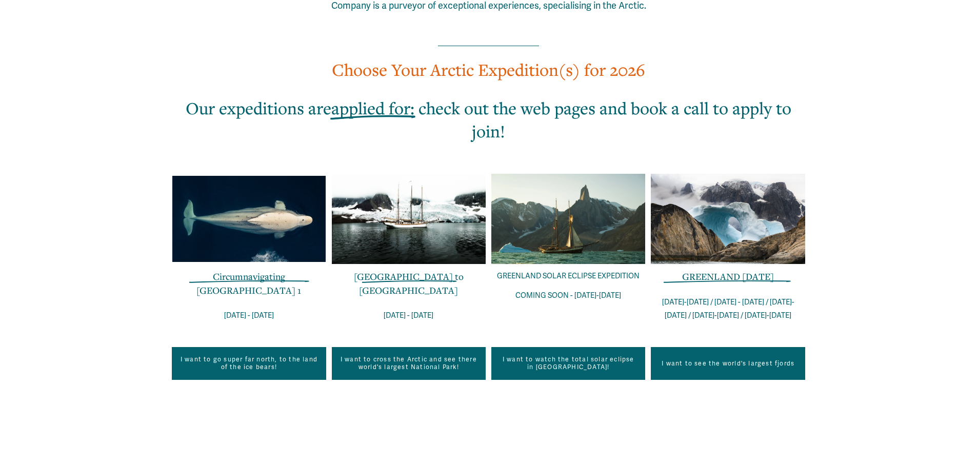  What do you see at coordinates (568, 277) in the screenshot?
I see `p: GREENLAND SOLAR ECLIPSE EXPEDITION` at bounding box center [568, 277].